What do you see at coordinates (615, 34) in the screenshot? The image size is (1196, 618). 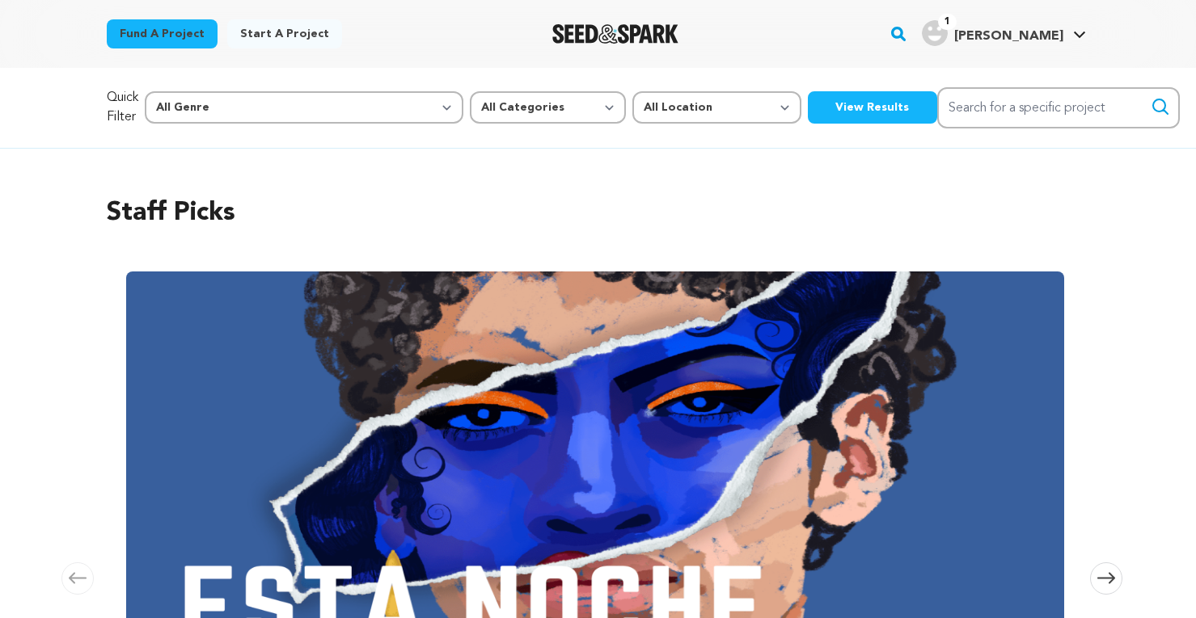 I see `a: Seed&Spark Homepage` at bounding box center [615, 34].